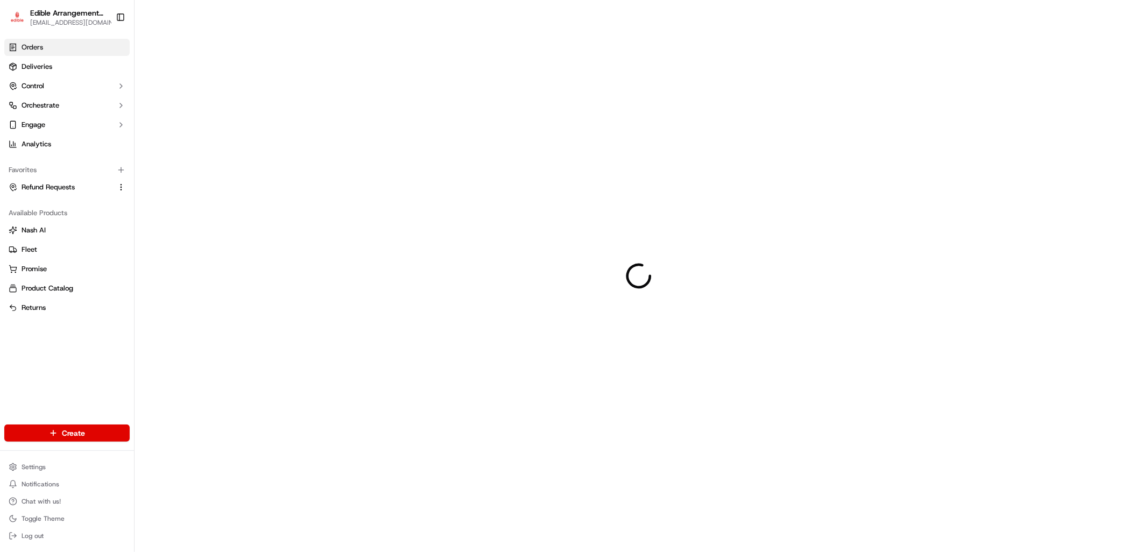 The height and width of the screenshot is (552, 1143). Describe the element at coordinates (29, 250) in the screenshot. I see `span: Fleet` at that location.